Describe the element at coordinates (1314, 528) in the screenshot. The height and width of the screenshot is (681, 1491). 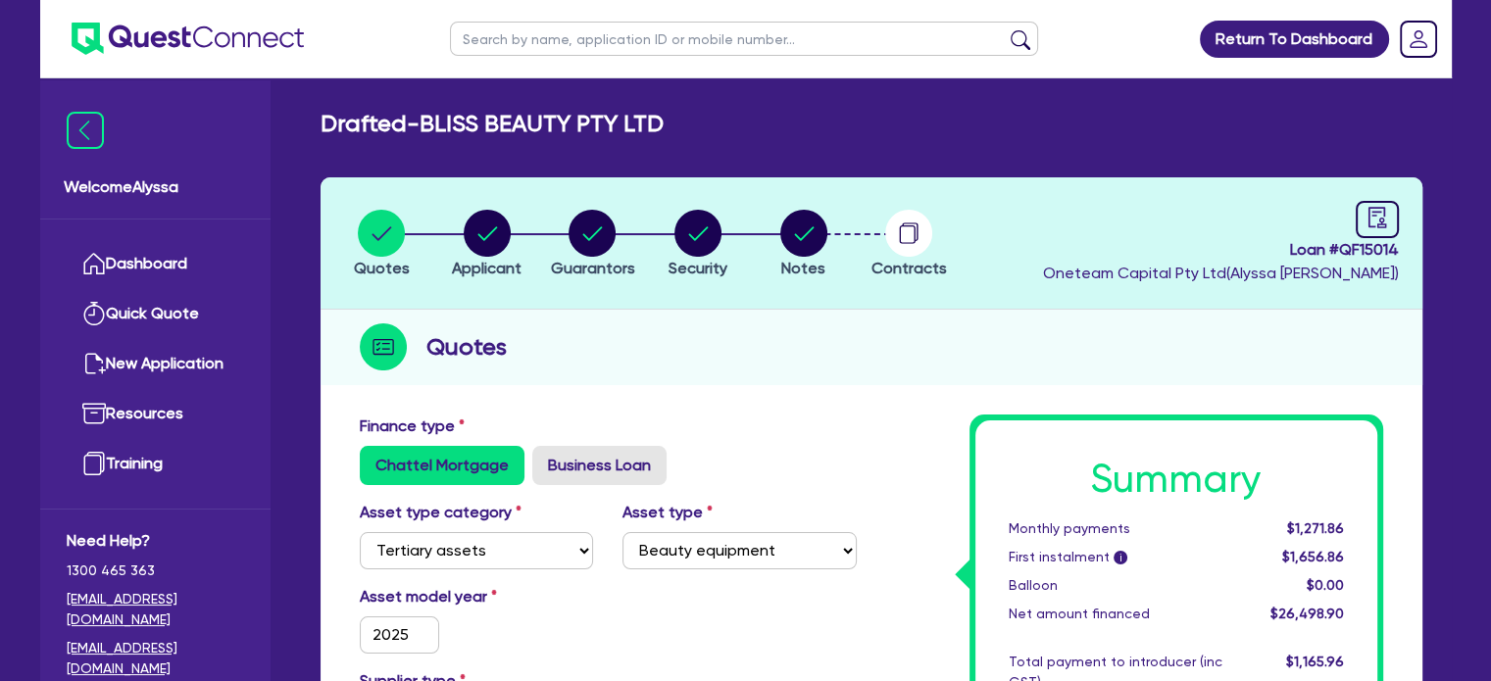
I see `span: $1,271.86` at that location.